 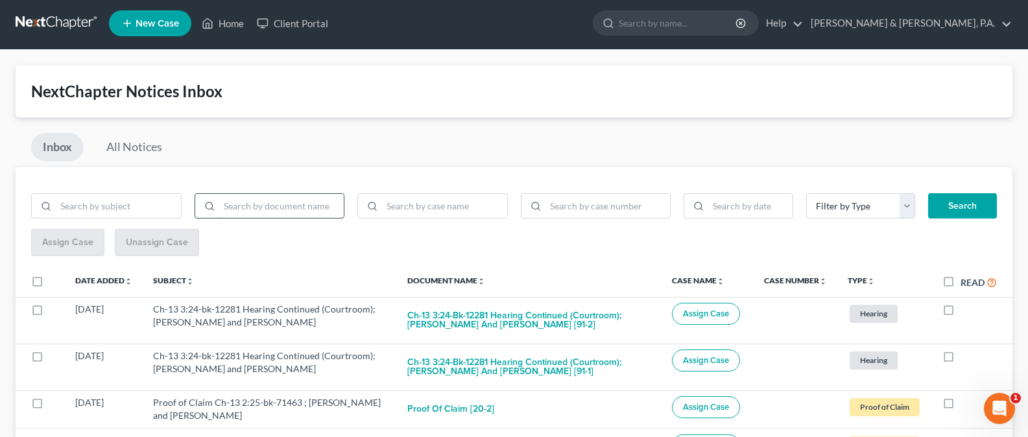 What do you see at coordinates (222, 23) in the screenshot?
I see `a: Home` at bounding box center [222, 23].